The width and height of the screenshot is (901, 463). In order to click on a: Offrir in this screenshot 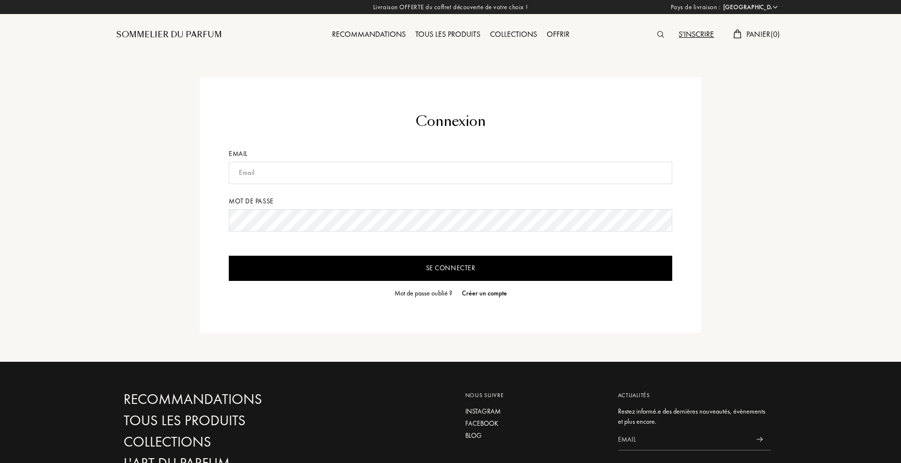, I will do `click(558, 34)`.